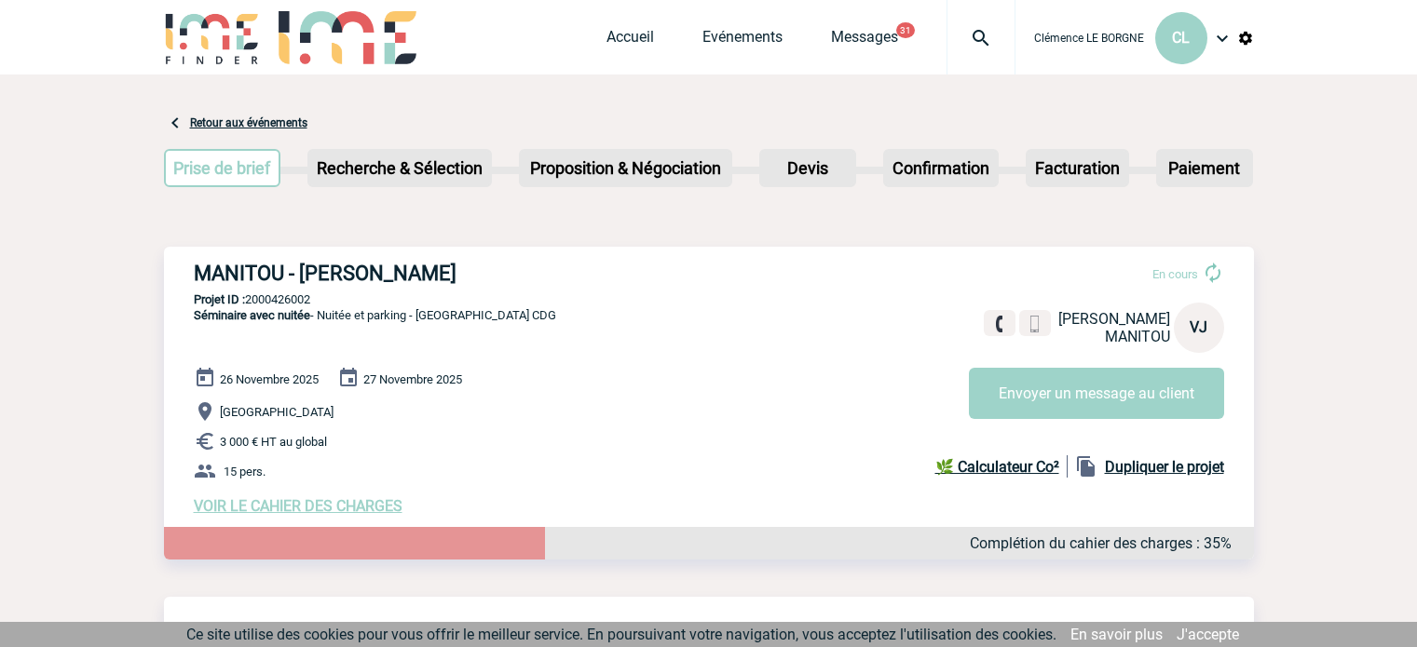 The image size is (1417, 647). Describe the element at coordinates (400, 168) in the screenshot. I see `p: Recherche & Sélection` at that location.